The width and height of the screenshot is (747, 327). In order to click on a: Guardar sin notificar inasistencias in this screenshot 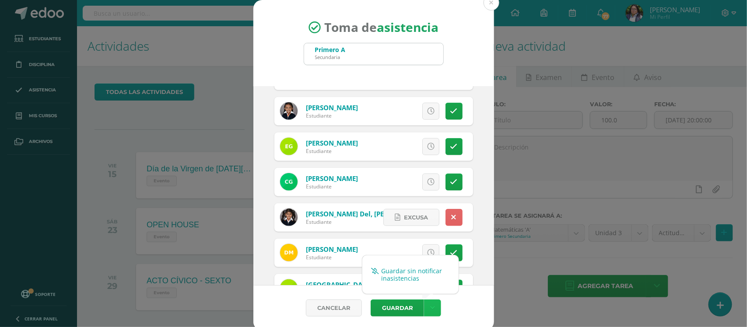, I will do `click(411, 275)`.